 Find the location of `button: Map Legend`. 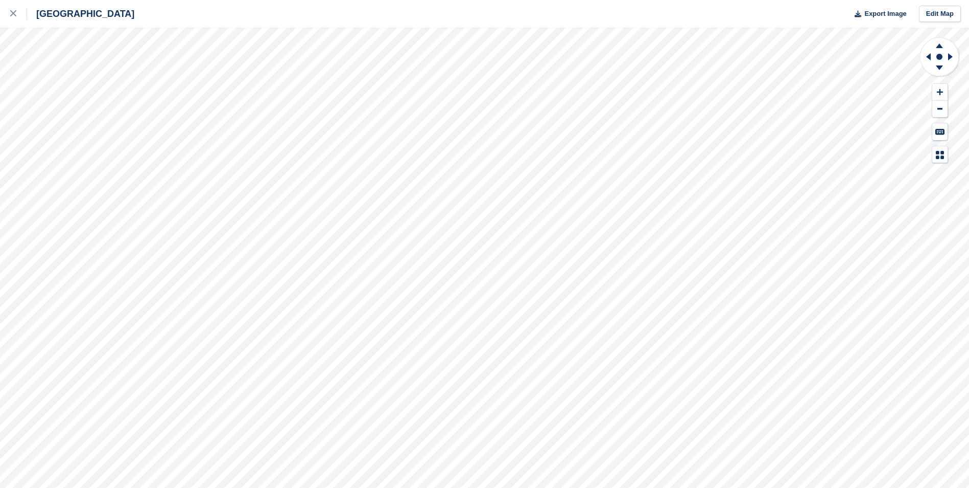

button: Map Legend is located at coordinates (940, 154).